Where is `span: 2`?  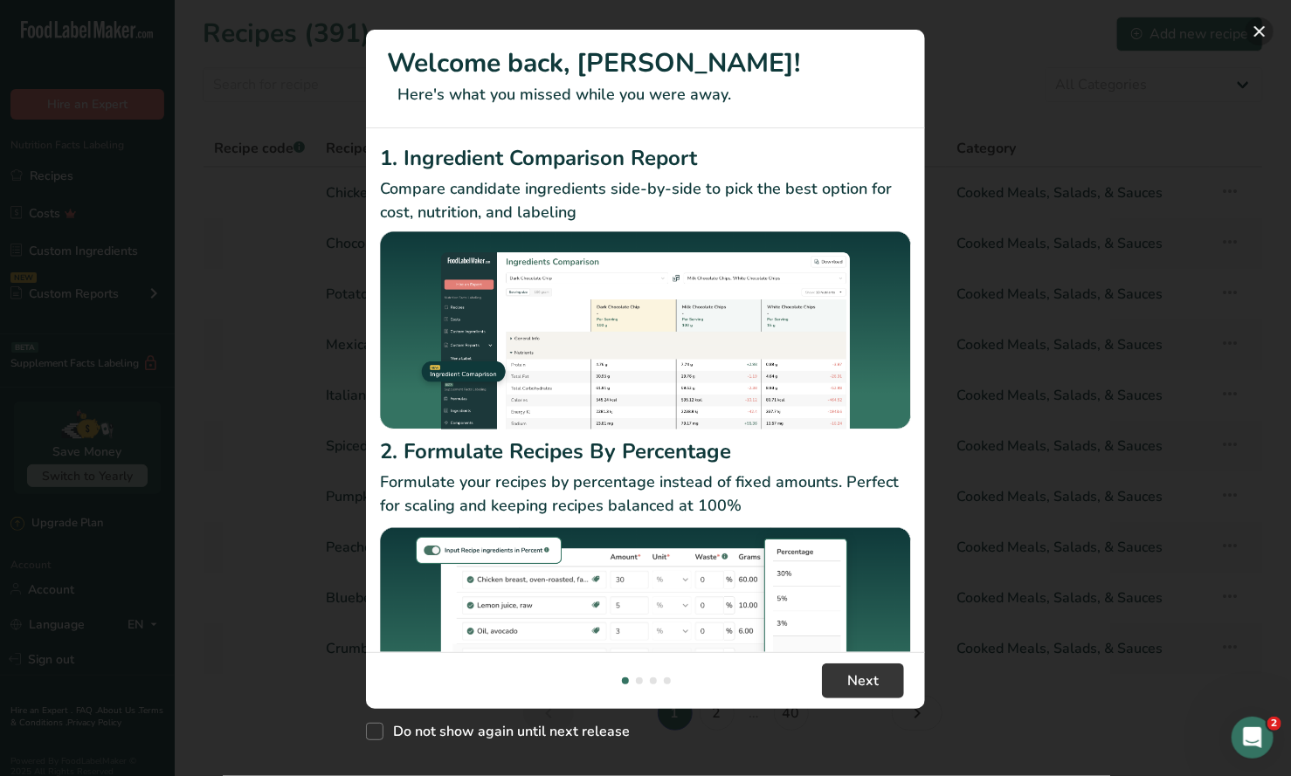
span: 2 is located at coordinates (1274, 724).